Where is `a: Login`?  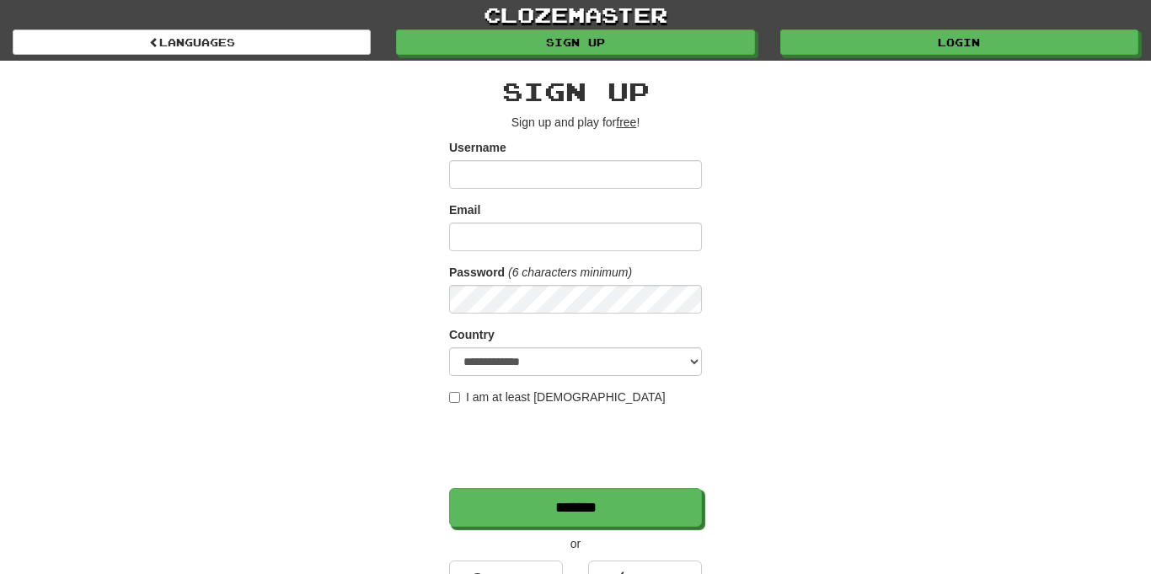 a: Login is located at coordinates (959, 42).